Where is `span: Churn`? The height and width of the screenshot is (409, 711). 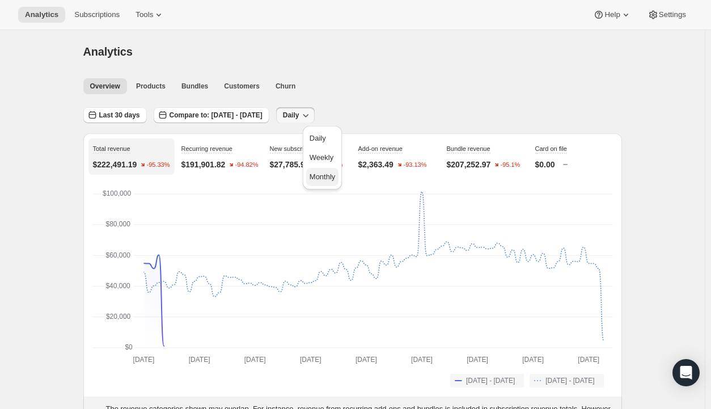
span: Churn is located at coordinates (285, 86).